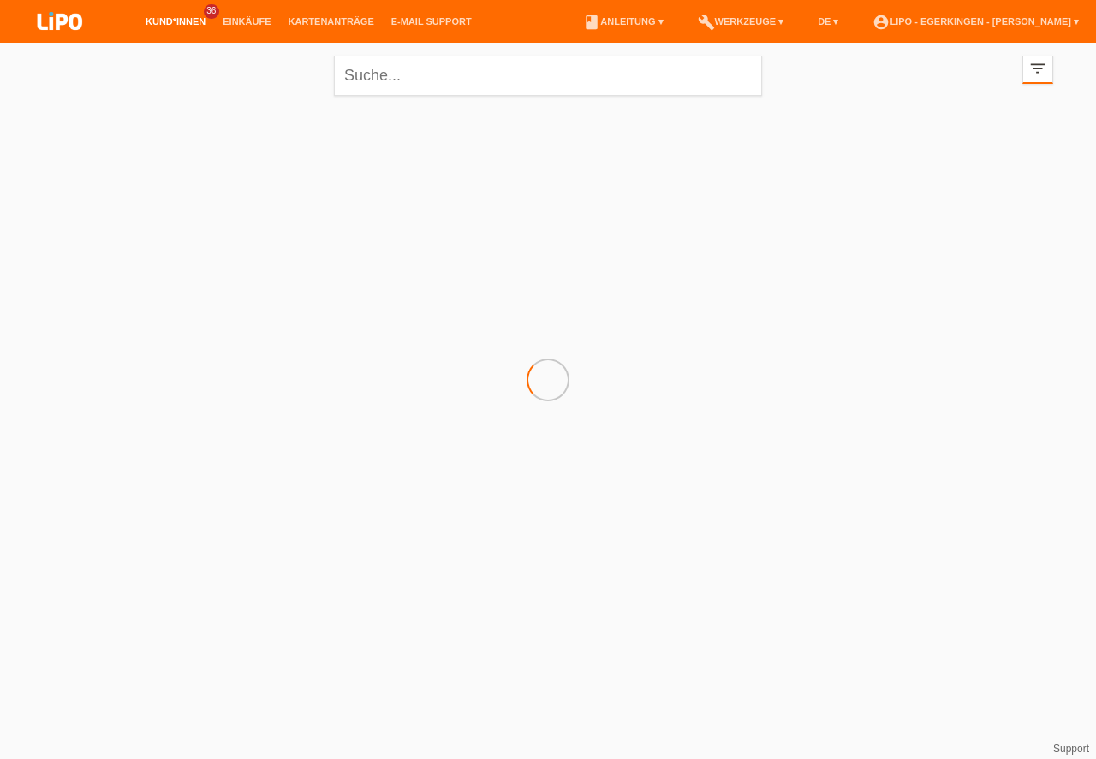 The width and height of the screenshot is (1096, 759). Describe the element at coordinates (828, 21) in the screenshot. I see `a: DE ▾` at that location.